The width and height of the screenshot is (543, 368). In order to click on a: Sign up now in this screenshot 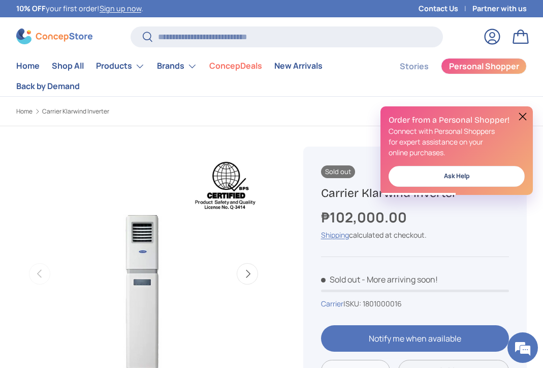, I will do `click(120, 8)`.